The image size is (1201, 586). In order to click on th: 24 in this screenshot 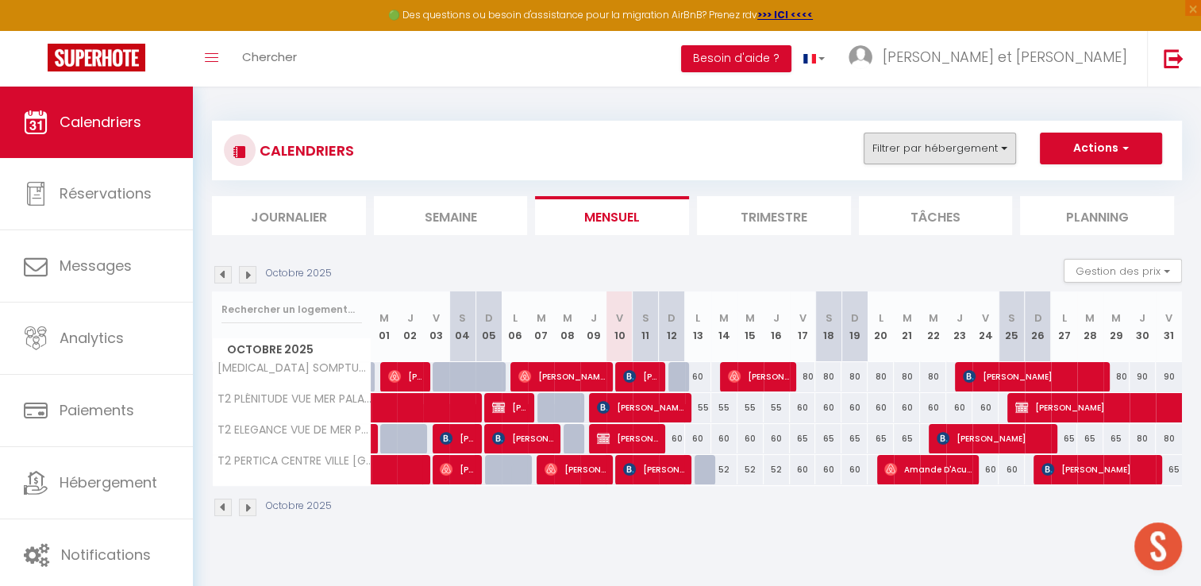, I will do `click(985, 326)`.